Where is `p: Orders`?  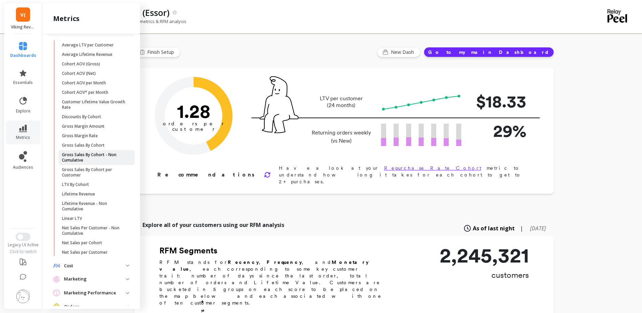 p: Orders is located at coordinates (95, 307).